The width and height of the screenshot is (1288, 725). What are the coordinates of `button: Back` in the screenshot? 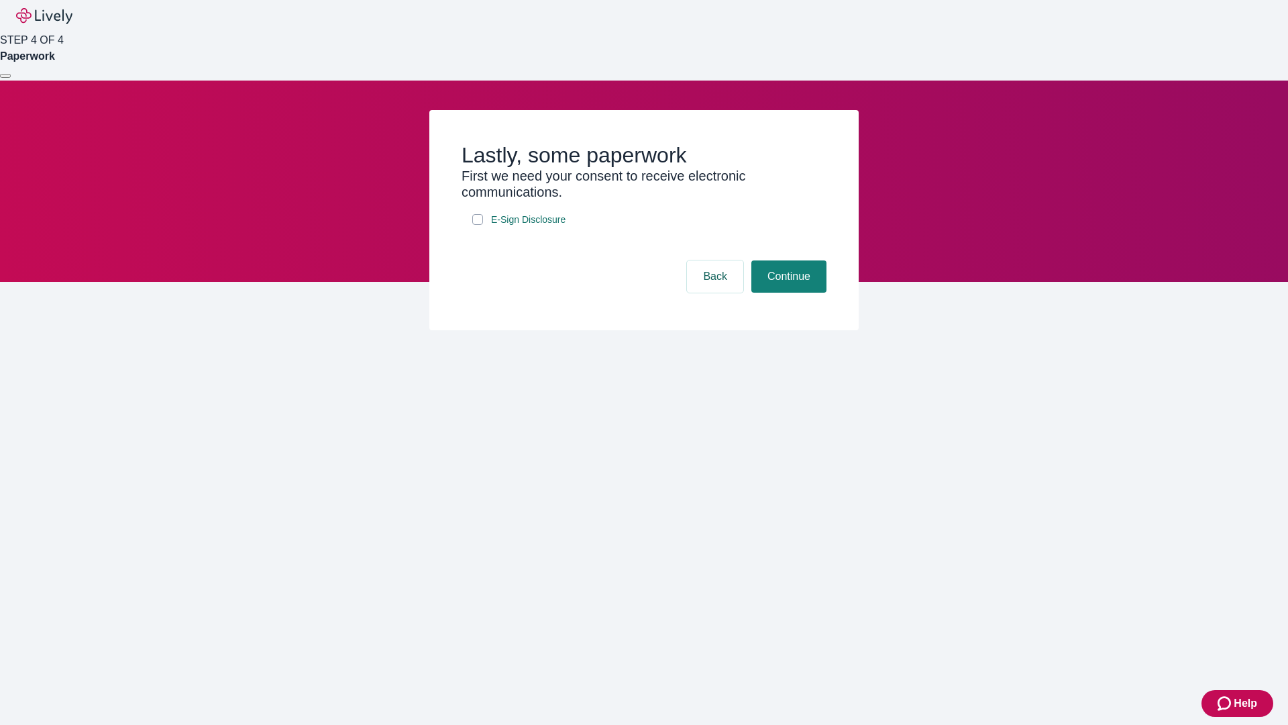 It's located at (715, 276).